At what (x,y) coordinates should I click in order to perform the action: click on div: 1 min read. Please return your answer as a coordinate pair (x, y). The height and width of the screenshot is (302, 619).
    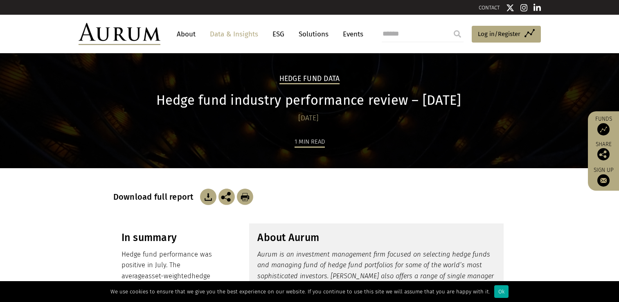
    Looking at the image, I should click on (310, 142).